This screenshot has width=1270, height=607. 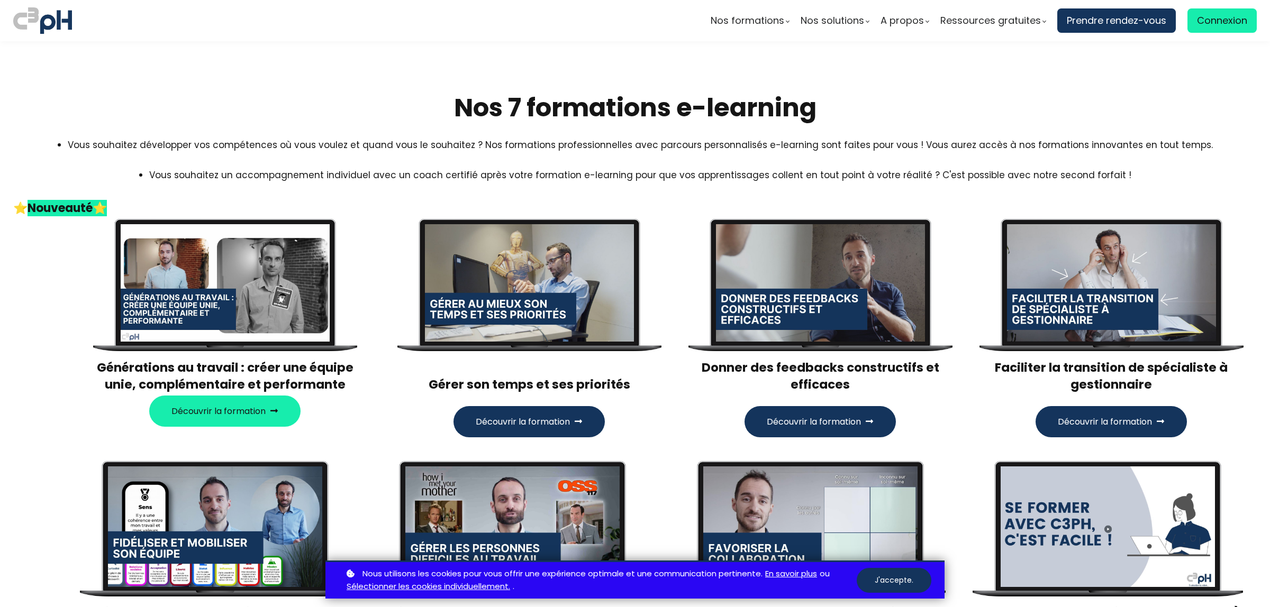 I want to click on a: En savoir plus, so click(x=791, y=574).